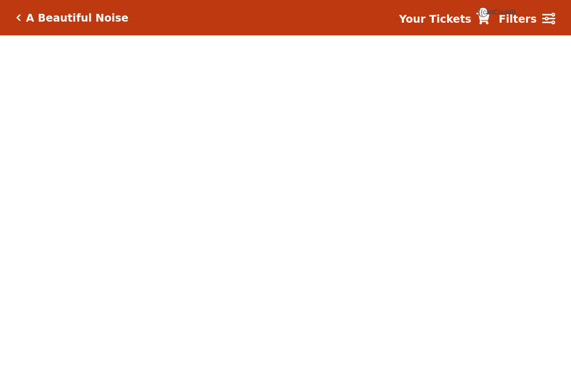  Describe the element at coordinates (18, 18) in the screenshot. I see `a: Click here to go back to filters` at that location.